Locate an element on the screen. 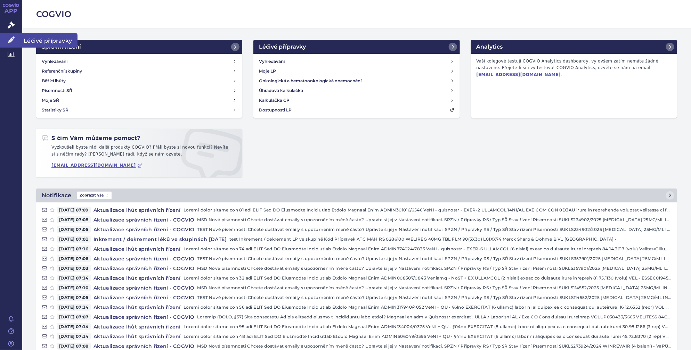 Image resolution: width=691 pixels, height=350 pixels. a: Moje LP is located at coordinates (356, 71).